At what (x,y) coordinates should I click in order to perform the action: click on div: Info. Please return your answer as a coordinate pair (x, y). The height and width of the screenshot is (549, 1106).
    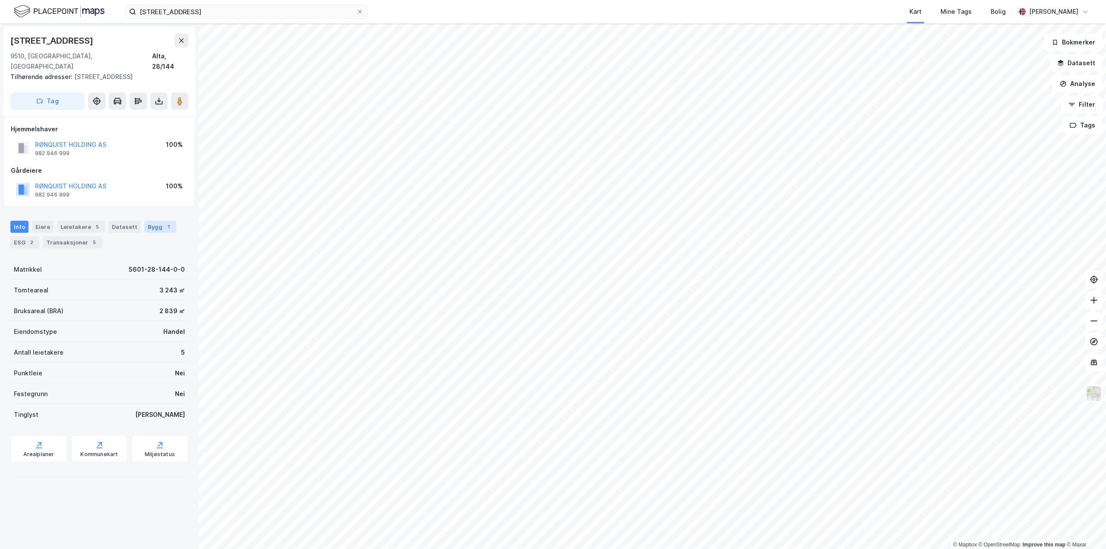
    Looking at the image, I should click on (19, 227).